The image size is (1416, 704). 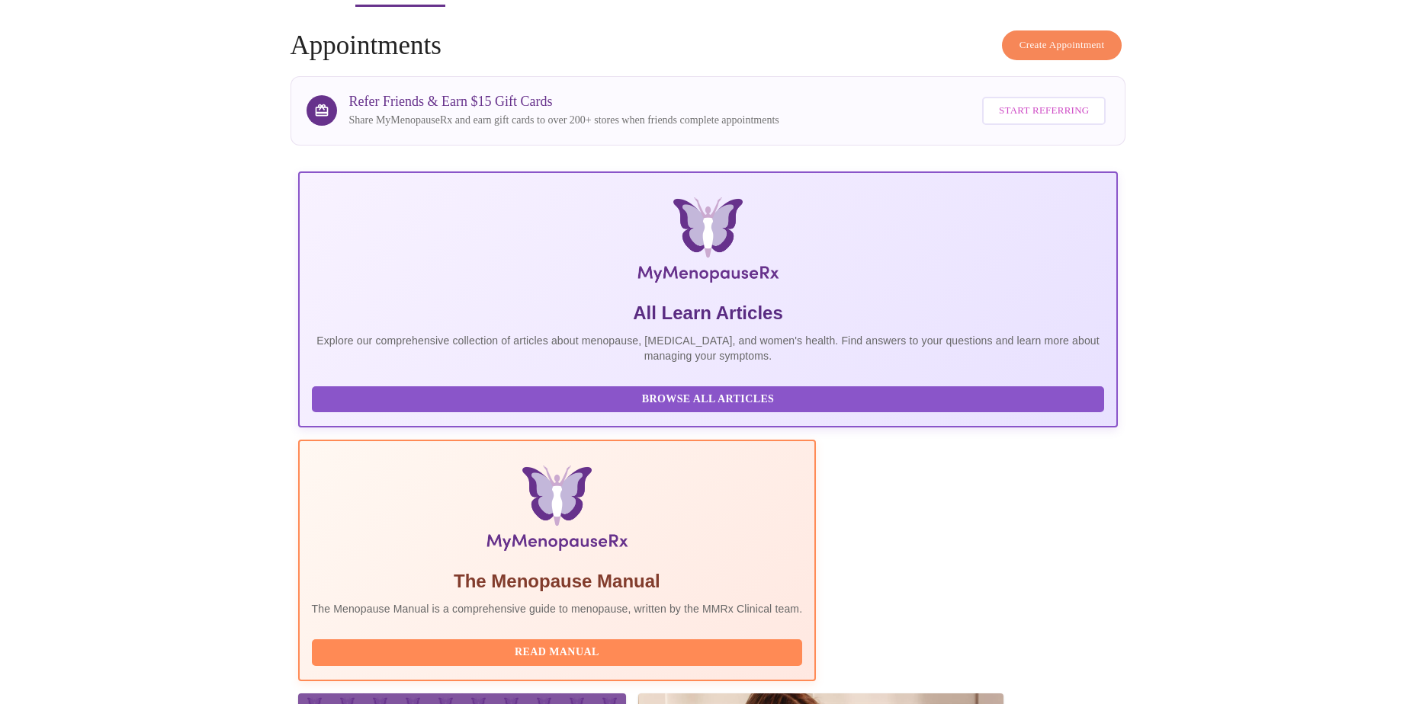 I want to click on a: Start Referring, so click(x=1044, y=111).